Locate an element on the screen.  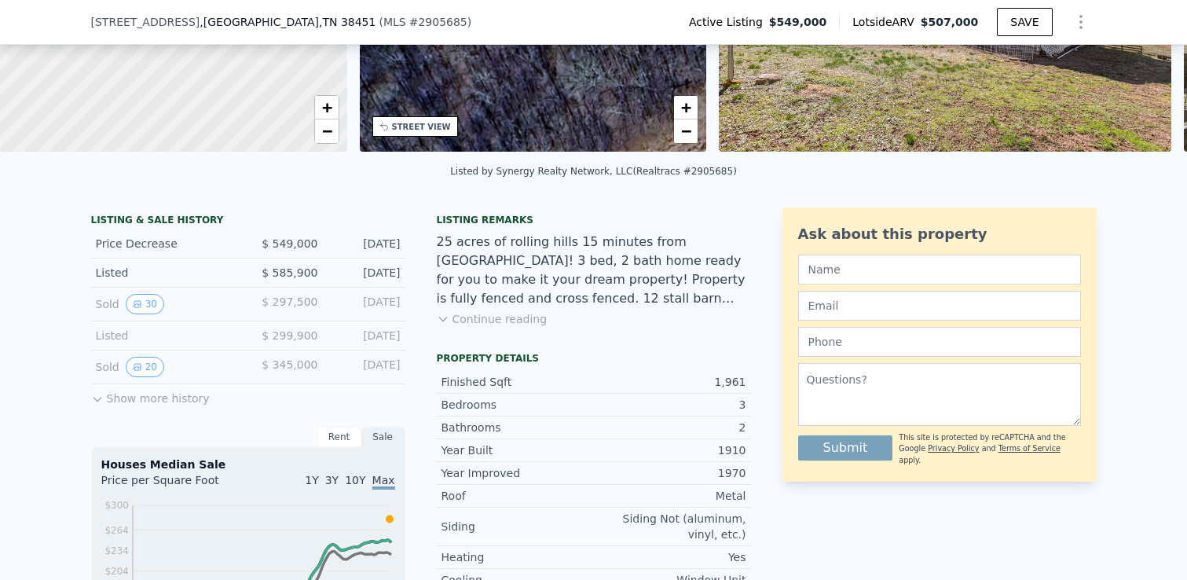
div: Finished Sqft is located at coordinates (518, 382).